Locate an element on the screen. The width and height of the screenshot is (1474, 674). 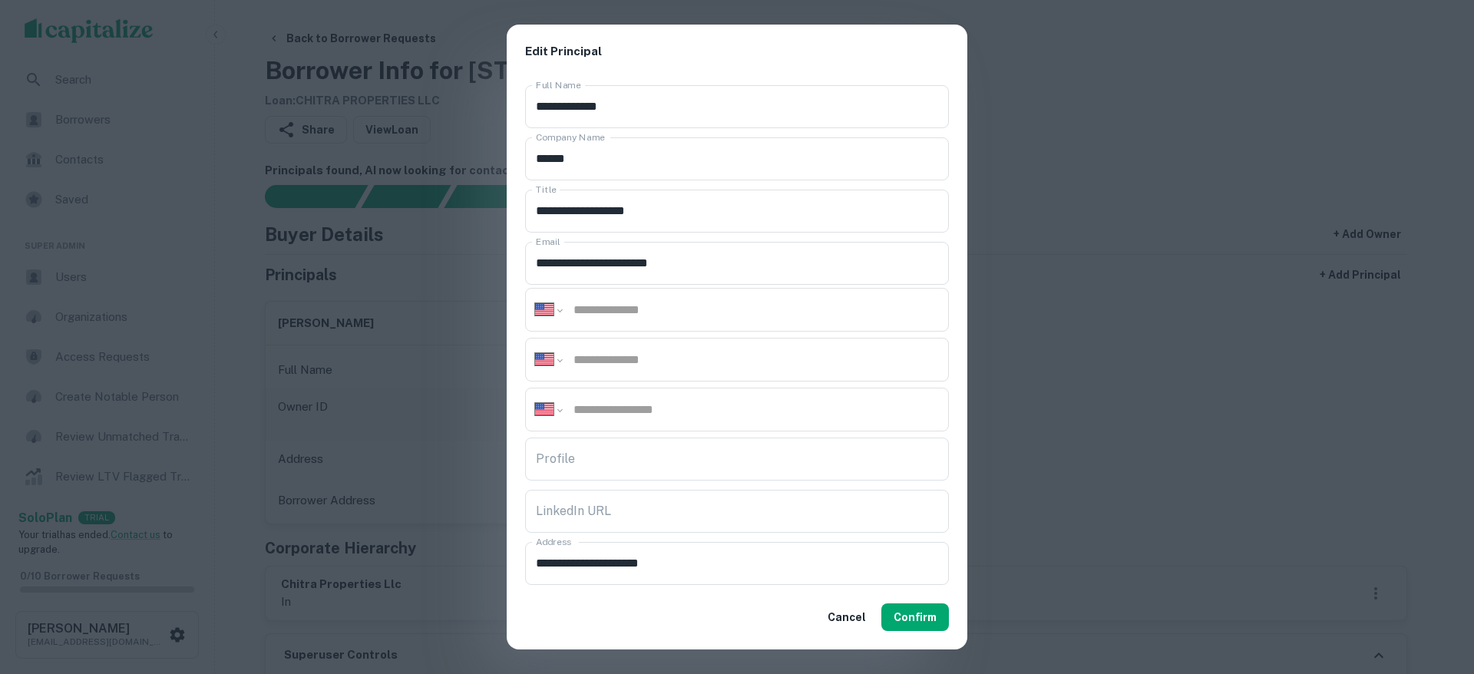
label: Email is located at coordinates (548, 241).